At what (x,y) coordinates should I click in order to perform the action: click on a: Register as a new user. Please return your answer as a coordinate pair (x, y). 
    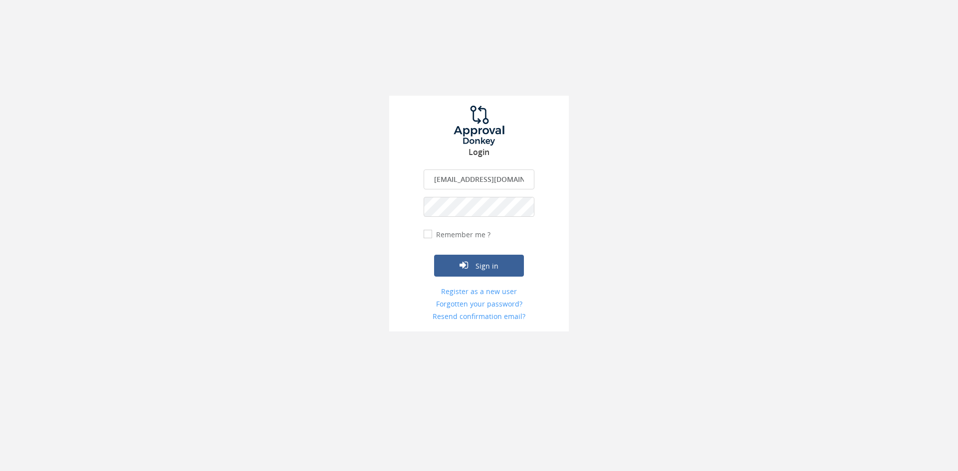
    Looking at the image, I should click on (479, 292).